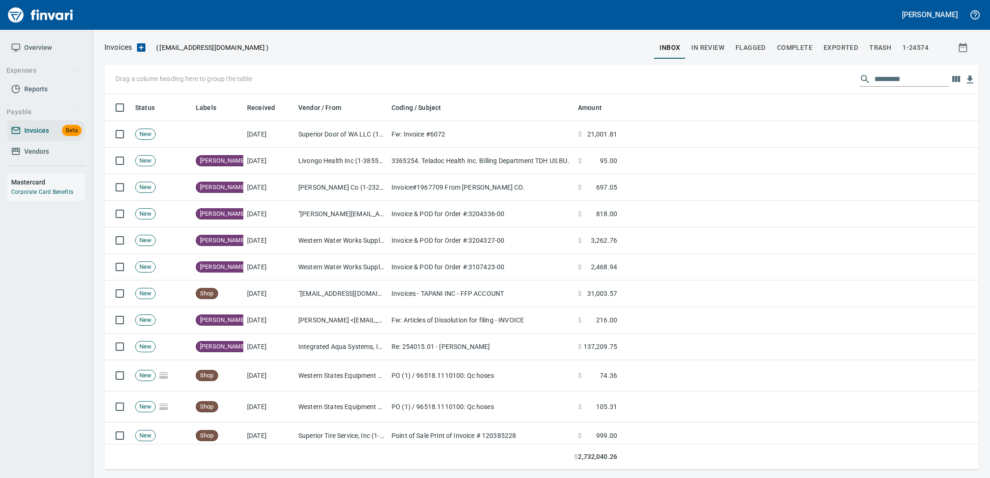 This screenshot has width=990, height=478. What do you see at coordinates (481, 436) in the screenshot?
I see `td: Point of Sale Print of Invoice # 120385228` at bounding box center [481, 436].